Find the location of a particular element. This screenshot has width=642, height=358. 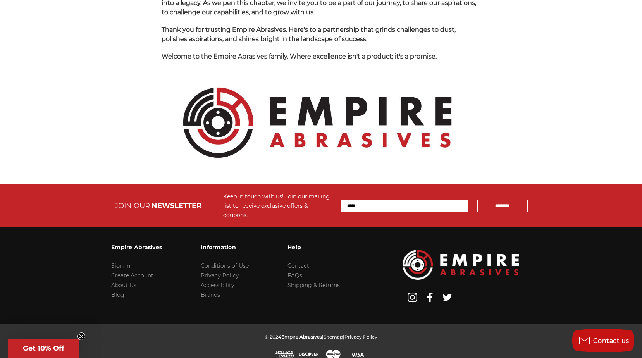

span: Contact us is located at coordinates (611, 341).